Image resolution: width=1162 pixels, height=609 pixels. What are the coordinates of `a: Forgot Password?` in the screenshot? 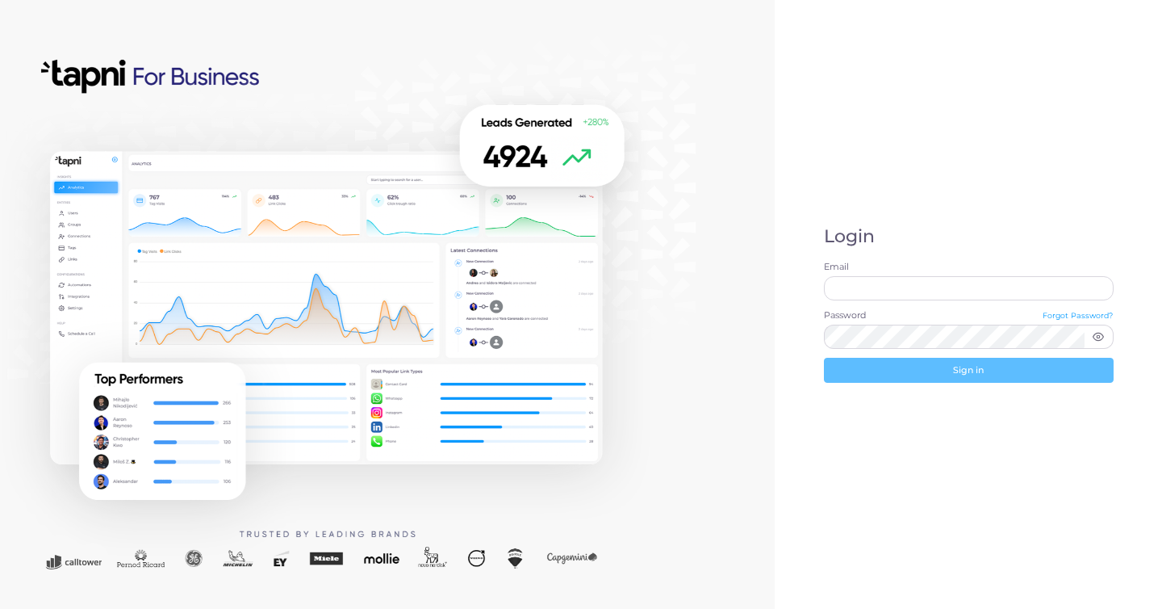 It's located at (1078, 316).